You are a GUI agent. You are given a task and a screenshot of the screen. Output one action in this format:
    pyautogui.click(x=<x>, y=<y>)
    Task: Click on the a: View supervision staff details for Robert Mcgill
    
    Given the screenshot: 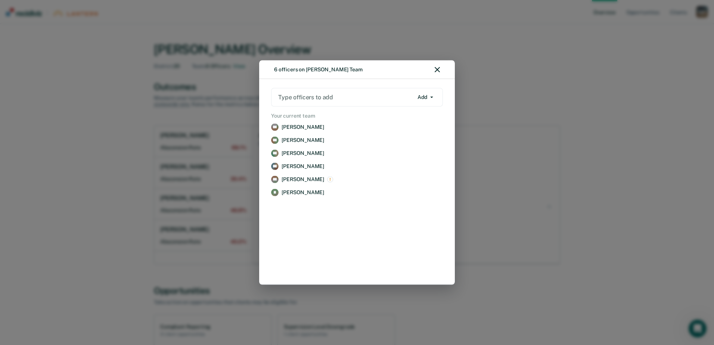 What is the action you would take?
    pyautogui.click(x=357, y=166)
    